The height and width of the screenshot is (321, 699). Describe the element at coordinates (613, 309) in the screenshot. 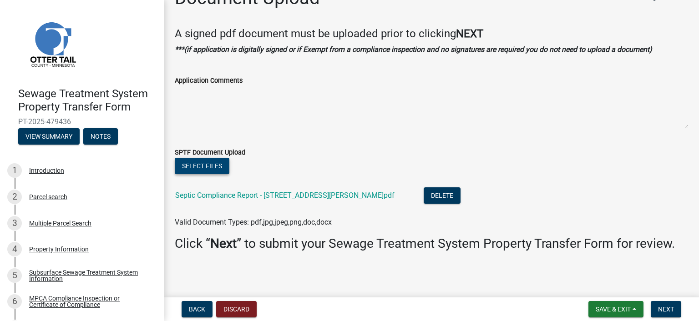

I see `span: Save & Exit` at that location.